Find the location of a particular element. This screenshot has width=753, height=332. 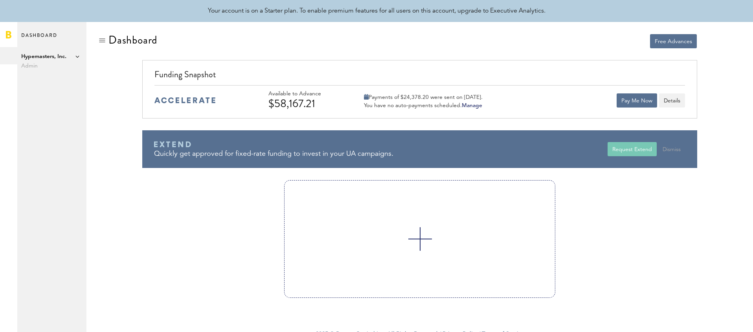

span: Dashboard is located at coordinates (39, 39).